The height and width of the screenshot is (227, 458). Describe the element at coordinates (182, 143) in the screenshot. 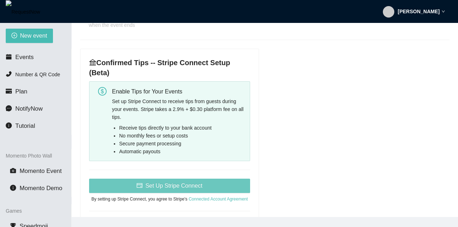

I see `li: Secure payment processing` at that location.